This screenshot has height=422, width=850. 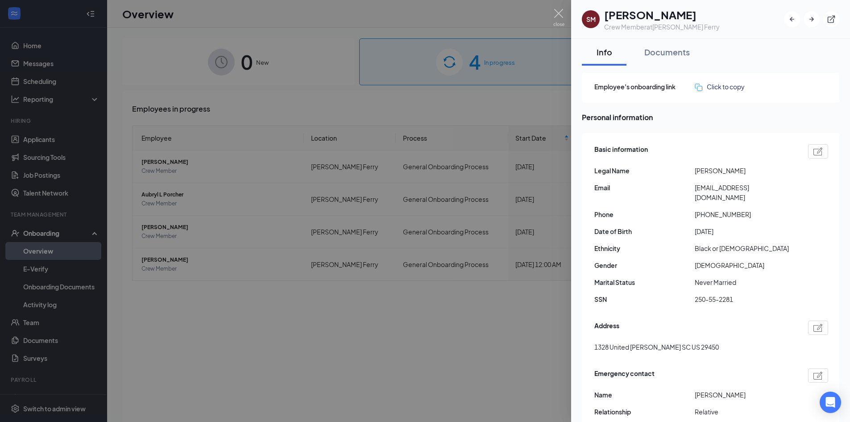 I want to click on span: Employee's onboarding link, so click(x=645, y=87).